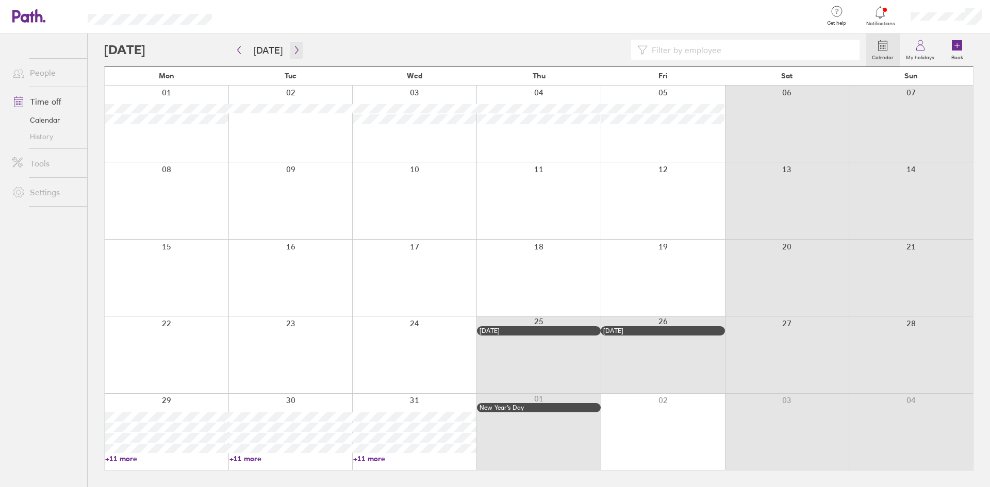  Describe the element at coordinates (45, 192) in the screenshot. I see `a: Settings` at that location.